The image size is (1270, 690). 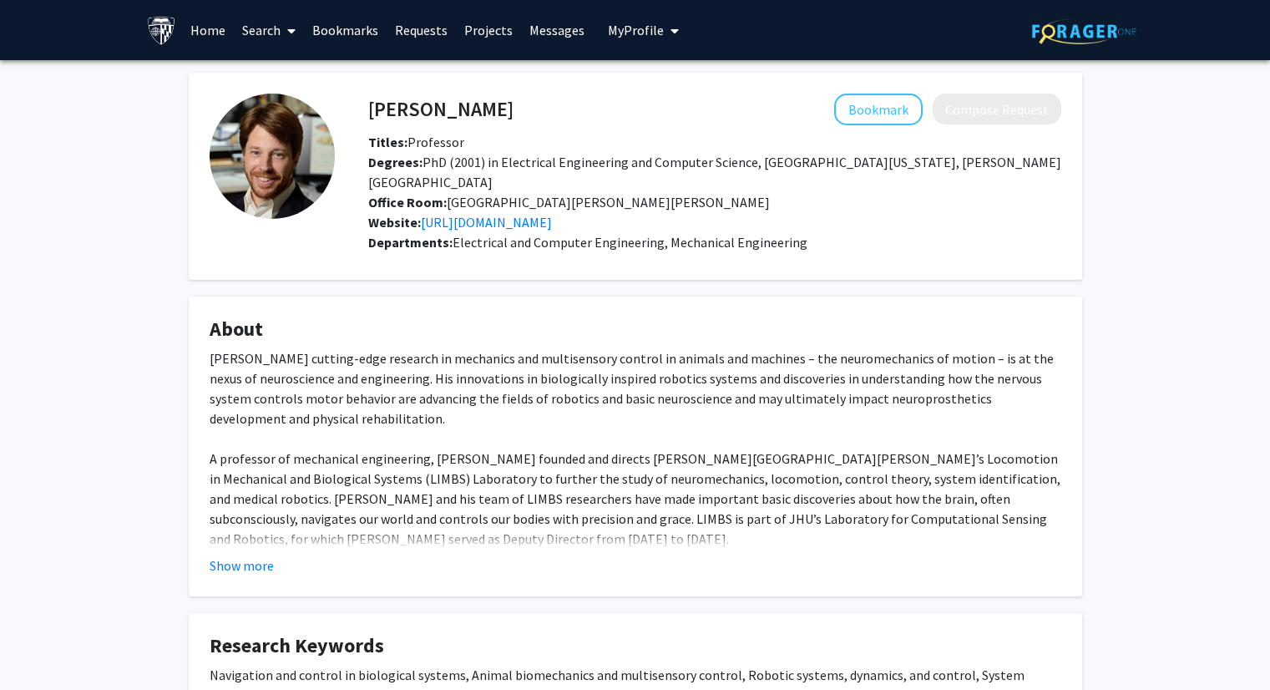 I want to click on a: Opens in a new tab, so click(x=486, y=222).